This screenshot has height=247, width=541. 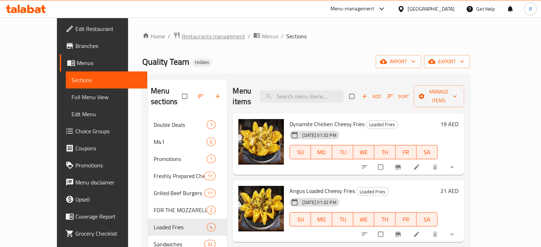 What do you see at coordinates (180, 125) in the screenshot?
I see `span: Double Deals` at bounding box center [180, 125].